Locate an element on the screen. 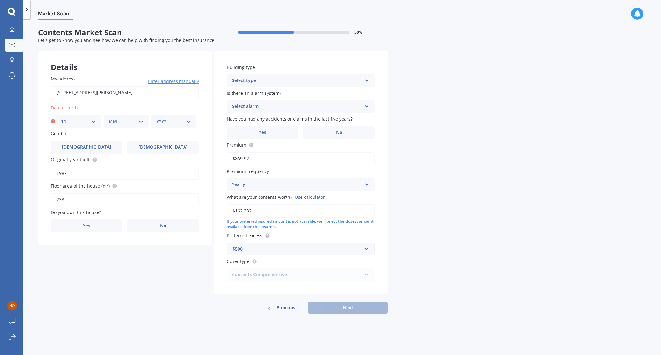 The height and width of the screenshot is (355, 661). div: Details is located at coordinates (125, 61).